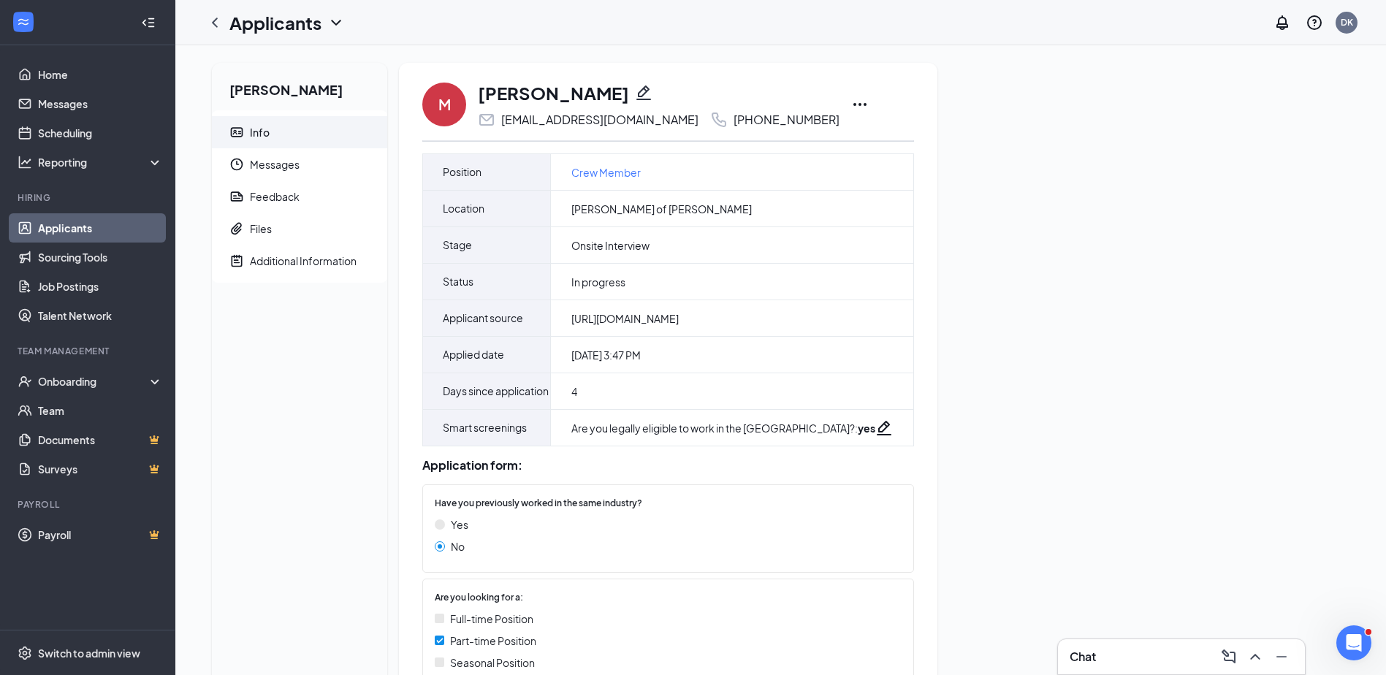 The image size is (1386, 675). Describe the element at coordinates (1229, 657) in the screenshot. I see `button: ComposeMessage` at that location.